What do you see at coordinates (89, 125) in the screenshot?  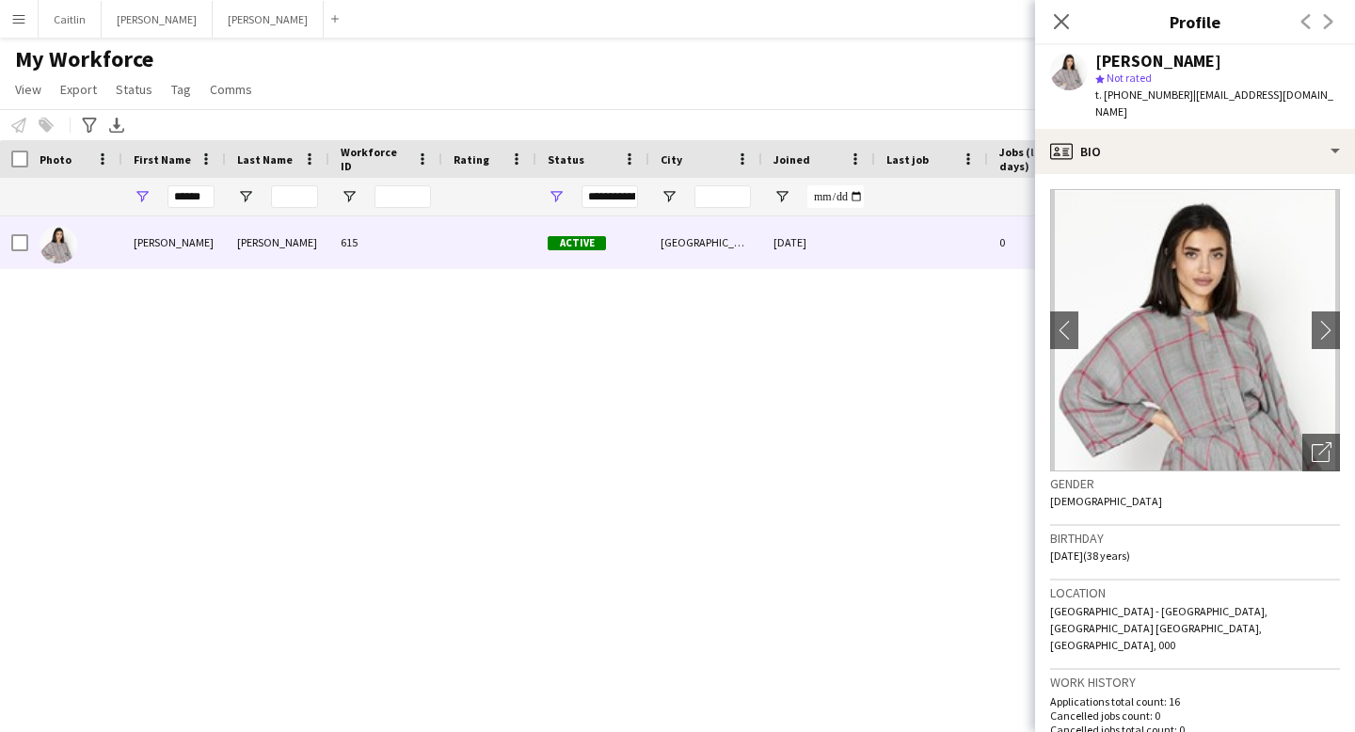 I see `app-action-btn: Advanced filters` at bounding box center [89, 125].